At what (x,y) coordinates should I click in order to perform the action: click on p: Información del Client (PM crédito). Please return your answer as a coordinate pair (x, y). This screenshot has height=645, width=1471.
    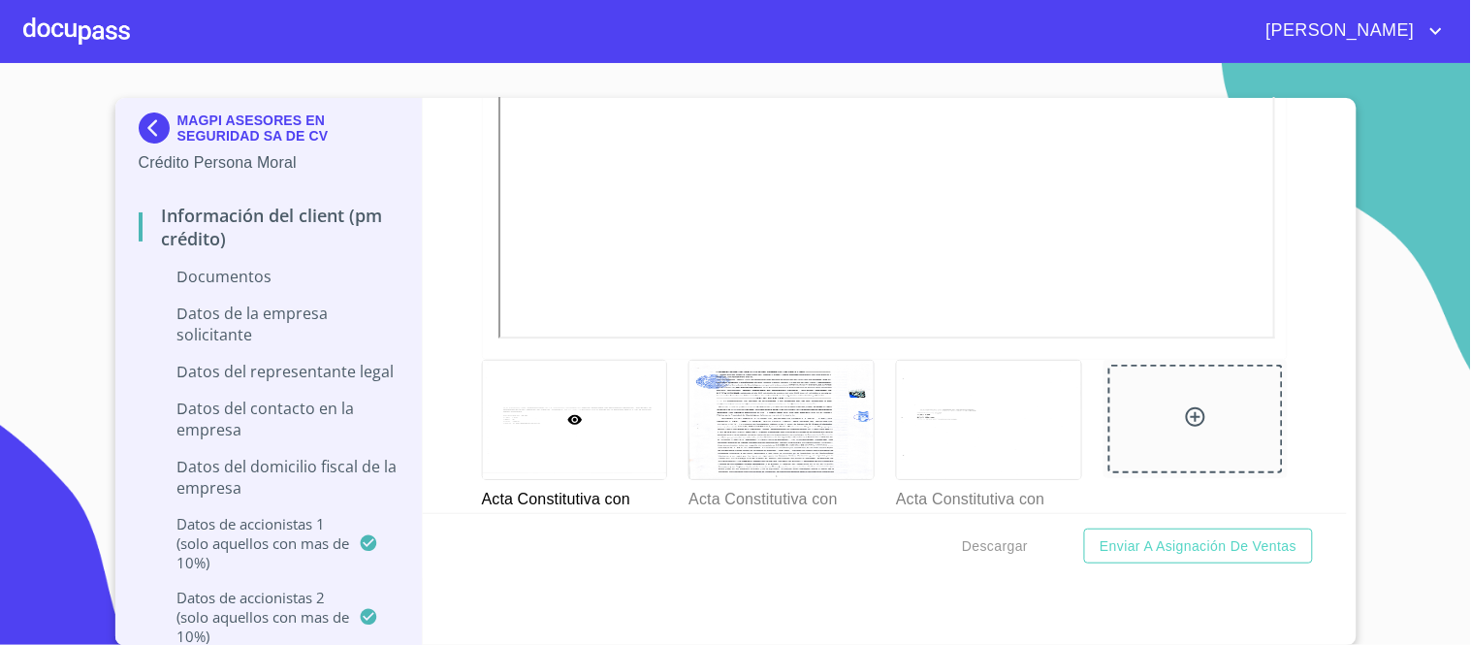
    Looking at the image, I should click on (269, 227).